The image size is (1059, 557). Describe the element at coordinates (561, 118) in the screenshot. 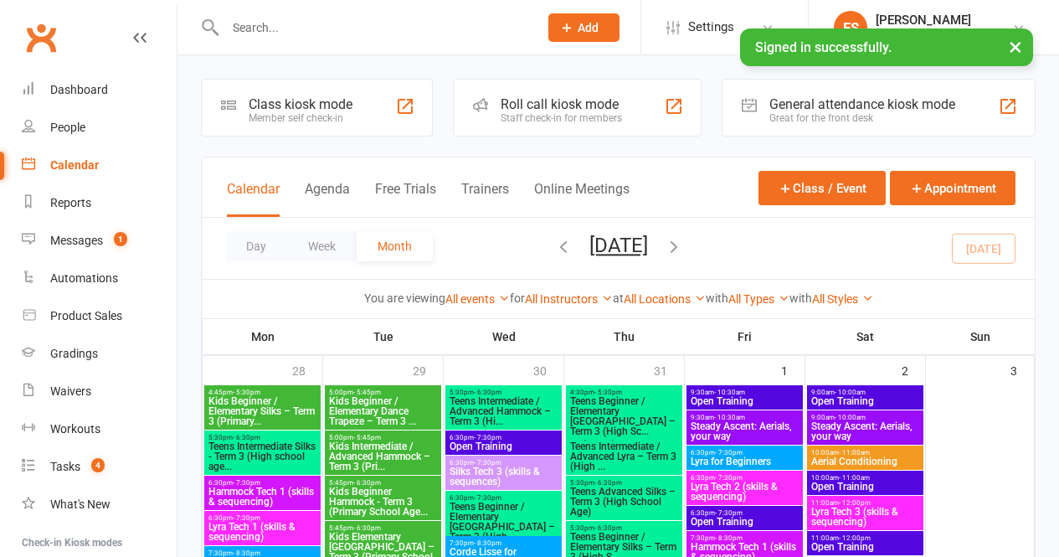

I see `div: Staff check-in for members` at that location.